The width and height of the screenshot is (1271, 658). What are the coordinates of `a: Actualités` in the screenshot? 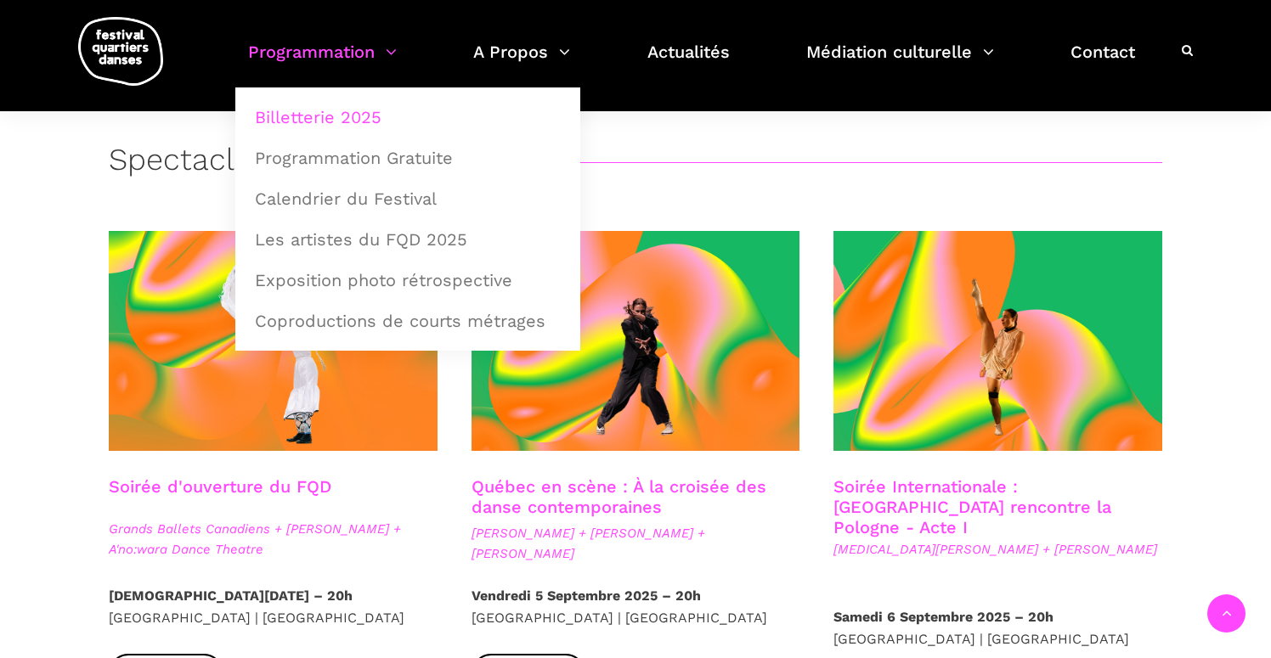 It's located at (688, 62).